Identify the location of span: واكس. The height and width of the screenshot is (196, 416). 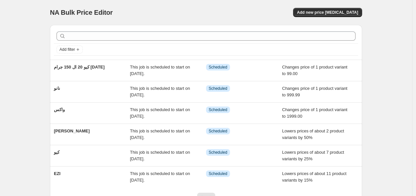
(59, 110).